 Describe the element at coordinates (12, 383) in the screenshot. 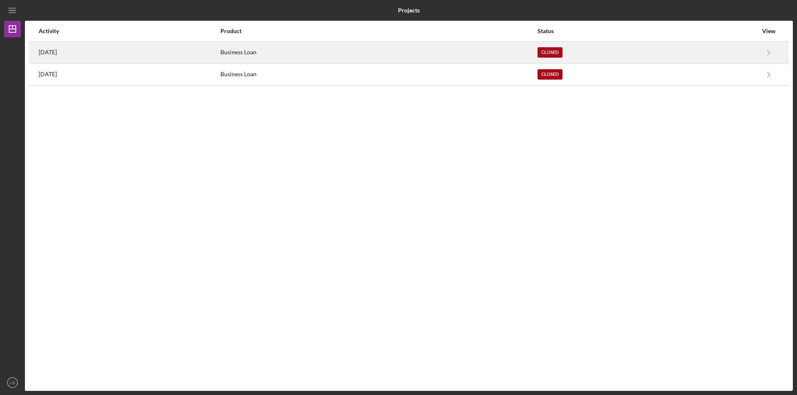

I see `button: CB` at that location.